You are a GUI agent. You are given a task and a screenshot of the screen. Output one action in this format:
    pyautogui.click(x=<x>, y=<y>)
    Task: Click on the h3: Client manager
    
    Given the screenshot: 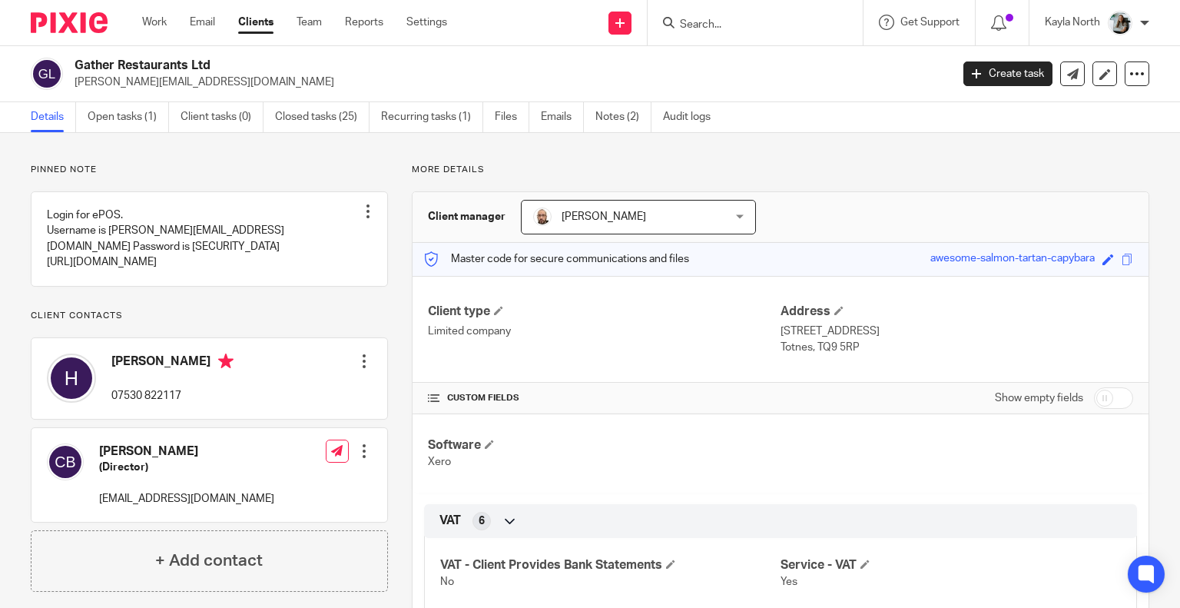 What is the action you would take?
    pyautogui.click(x=466, y=217)
    